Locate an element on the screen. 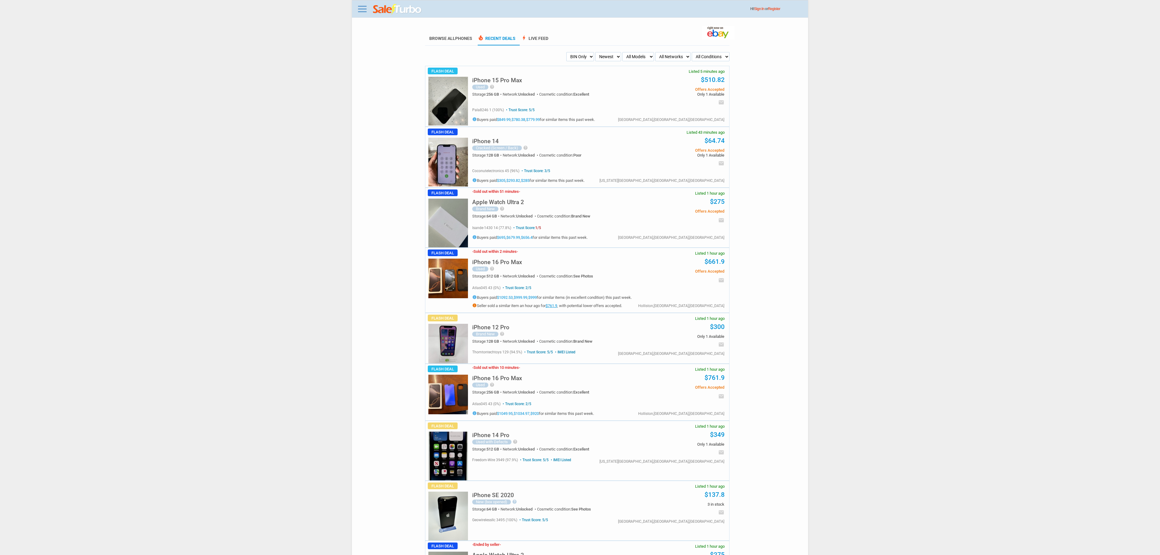  span: Hi! is located at coordinates (752, 9).